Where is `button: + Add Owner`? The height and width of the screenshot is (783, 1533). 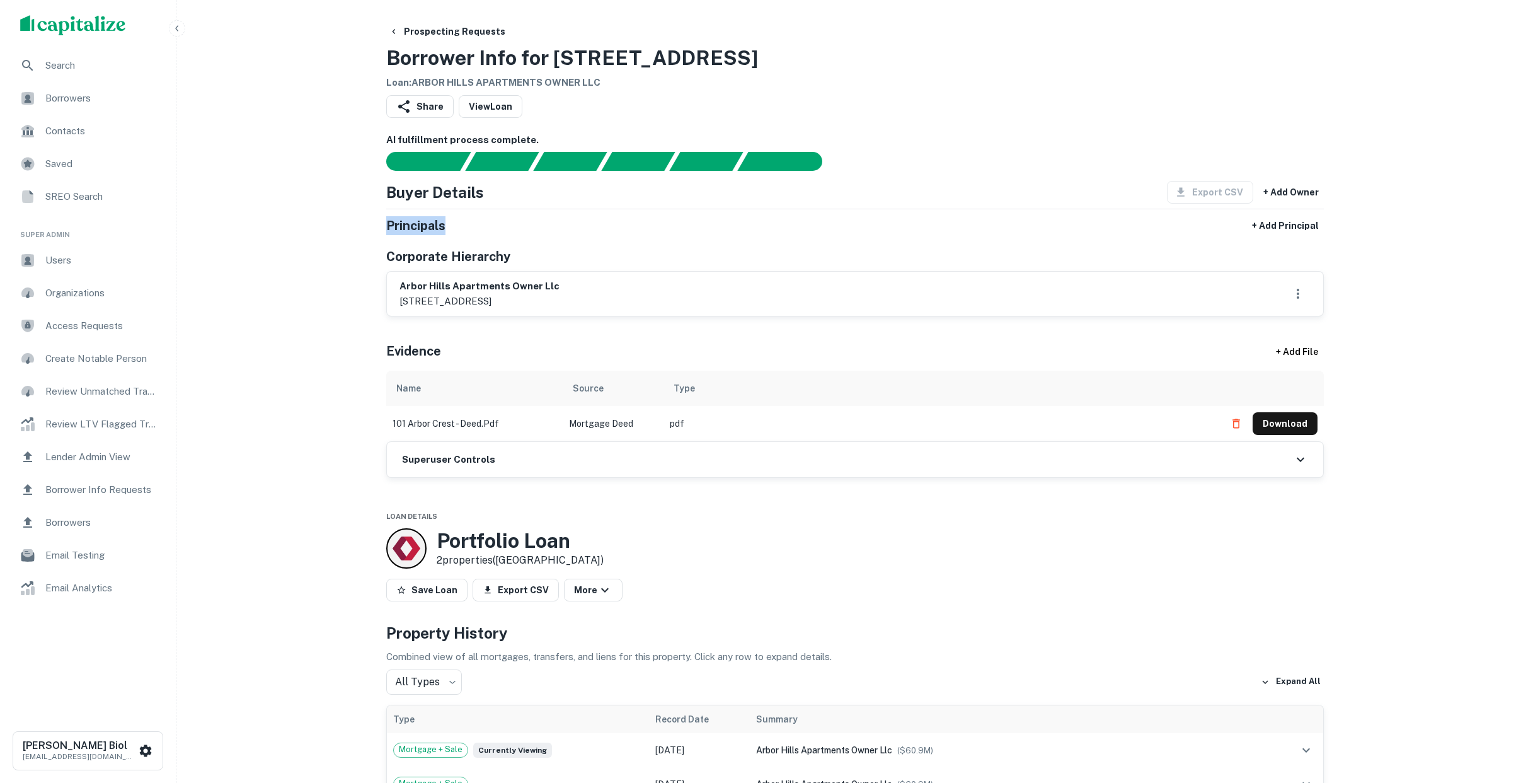 button: + Add Owner is located at coordinates (1291, 192).